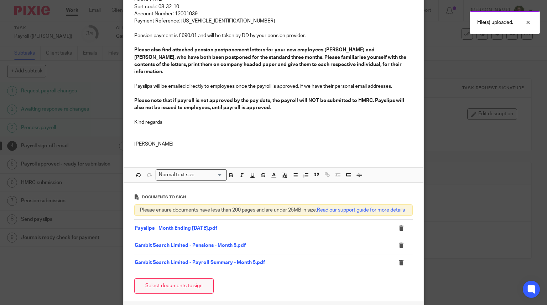 This screenshot has height=305, width=547. What do you see at coordinates (361, 210) in the screenshot?
I see `a: Read our support guide for more details` at bounding box center [361, 210].